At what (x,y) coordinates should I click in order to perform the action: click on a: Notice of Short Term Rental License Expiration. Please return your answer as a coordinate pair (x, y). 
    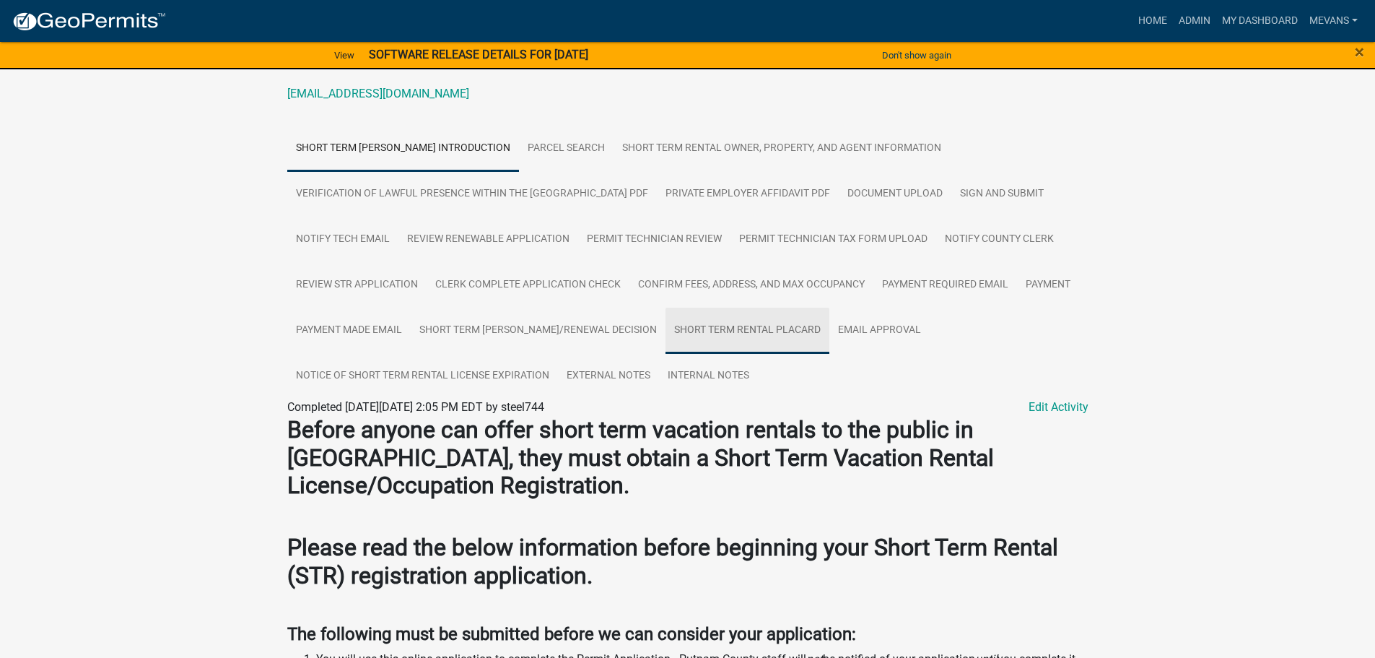
    Looking at the image, I should click on (422, 376).